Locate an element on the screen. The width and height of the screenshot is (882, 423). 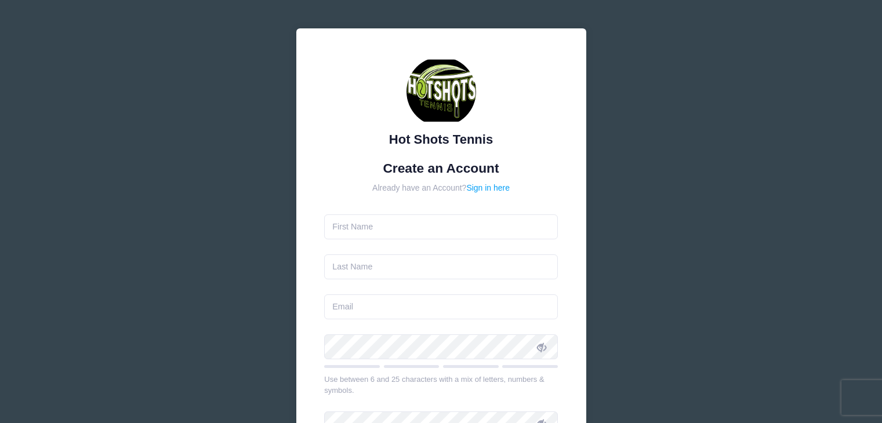
div: Hot Shots Tennis is located at coordinates (441, 139).